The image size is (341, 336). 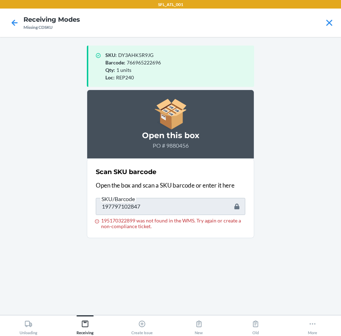 What do you see at coordinates (124, 70) in the screenshot?
I see `span: 1 units` at bounding box center [124, 70].